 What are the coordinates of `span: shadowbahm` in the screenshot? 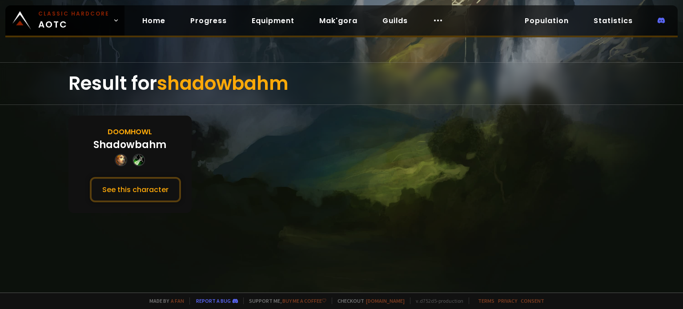 It's located at (223, 83).